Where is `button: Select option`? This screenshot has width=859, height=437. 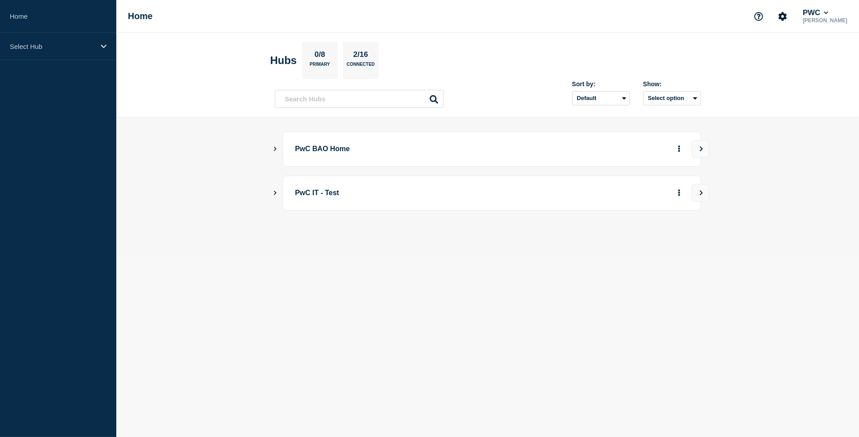
button: Select option is located at coordinates (672, 98).